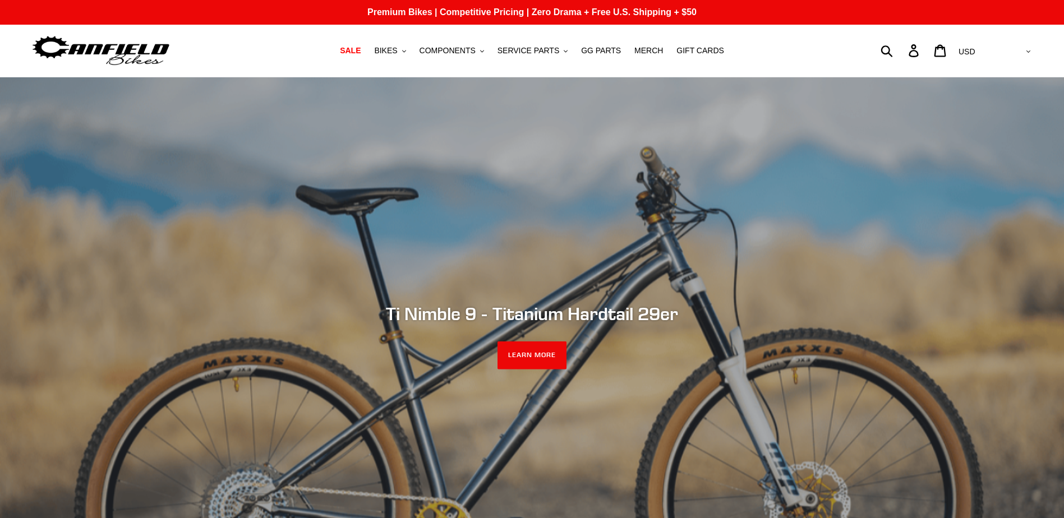 The height and width of the screenshot is (518, 1064). I want to click on span: SERVICE PARTS, so click(528, 50).